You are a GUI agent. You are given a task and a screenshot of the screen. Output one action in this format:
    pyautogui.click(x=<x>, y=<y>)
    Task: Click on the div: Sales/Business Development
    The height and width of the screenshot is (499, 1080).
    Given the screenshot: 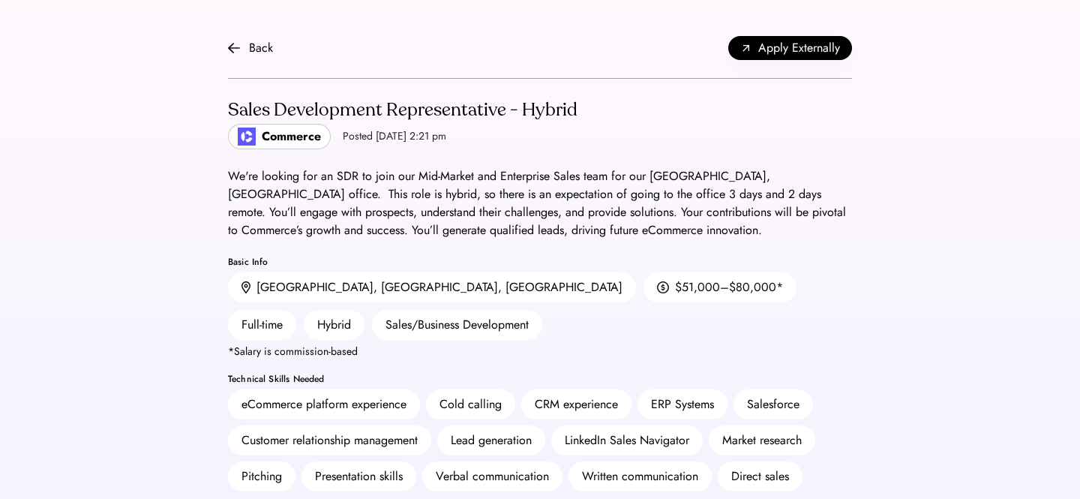 What is the action you would take?
    pyautogui.click(x=457, y=325)
    